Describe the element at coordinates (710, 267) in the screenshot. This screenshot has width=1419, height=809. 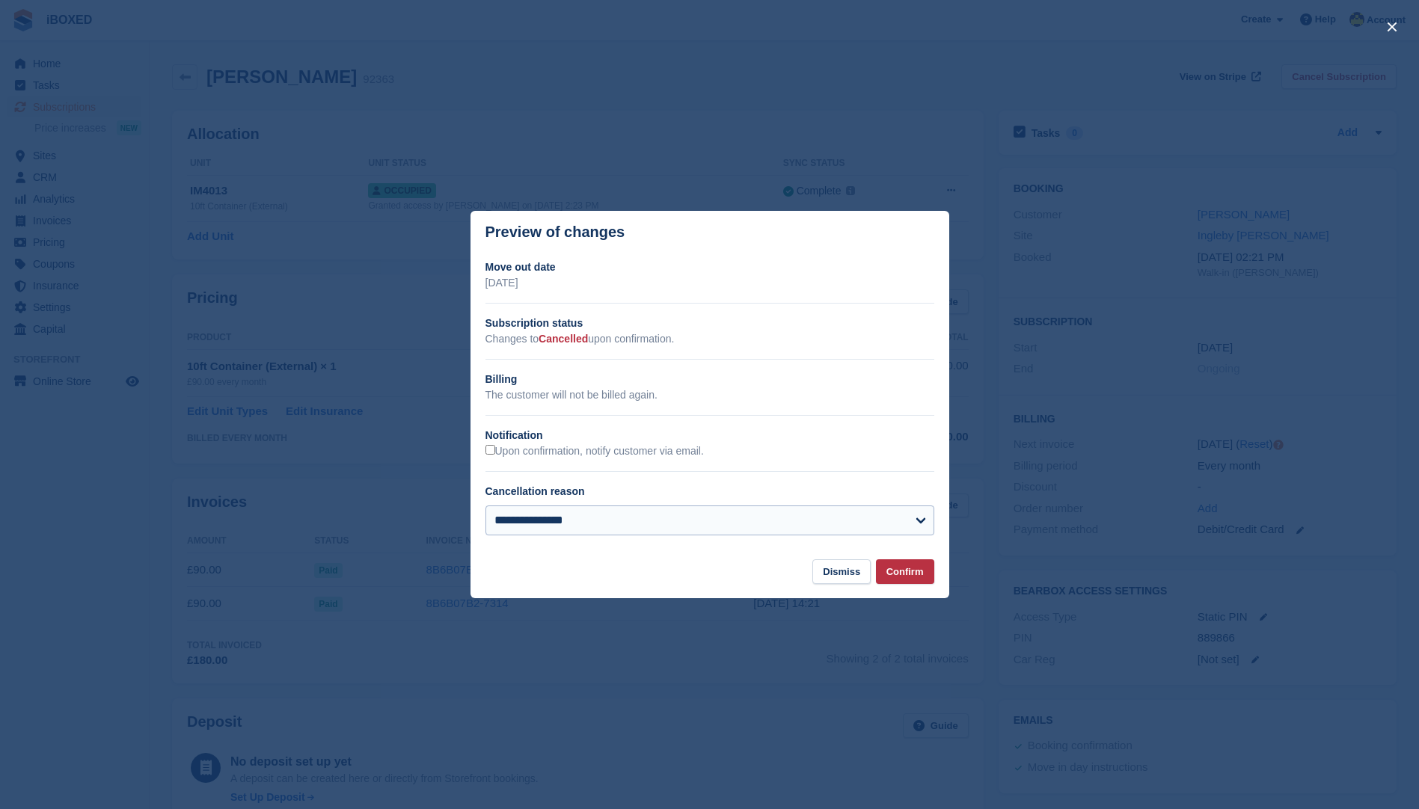
I see `h2: Move out date` at that location.